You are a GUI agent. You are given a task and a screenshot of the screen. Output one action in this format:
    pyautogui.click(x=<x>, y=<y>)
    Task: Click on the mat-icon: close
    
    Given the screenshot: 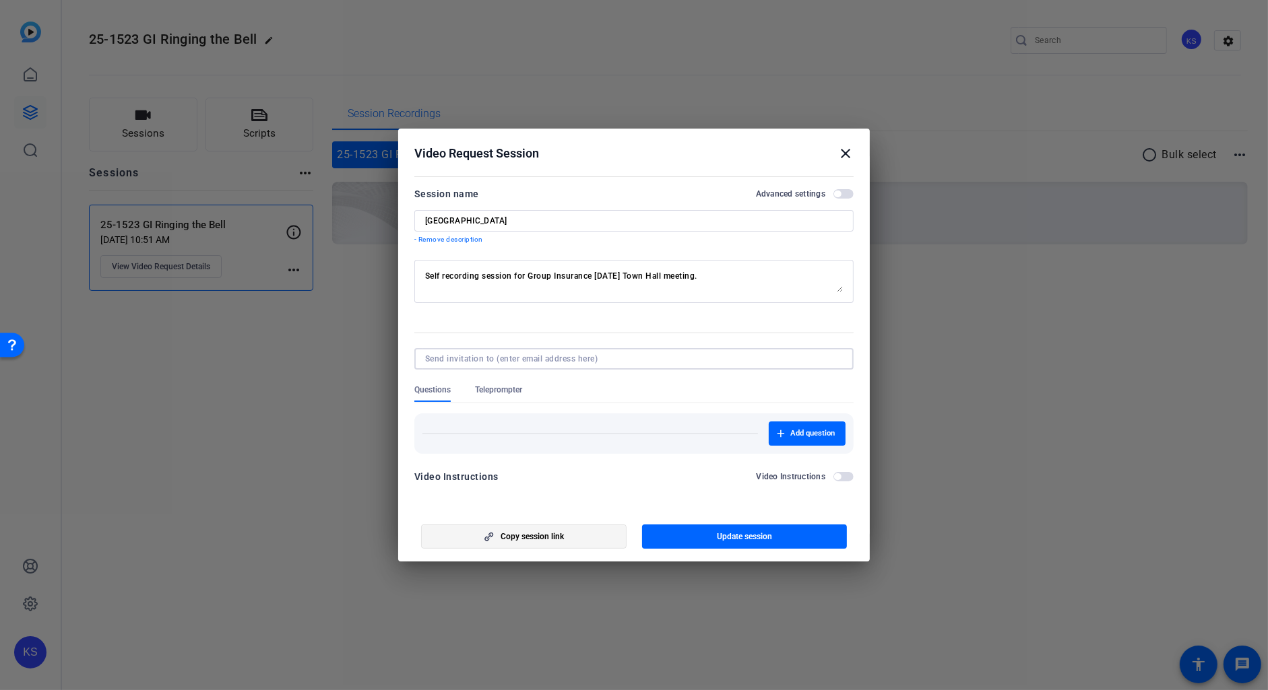 What is the action you would take?
    pyautogui.click(x=845, y=154)
    